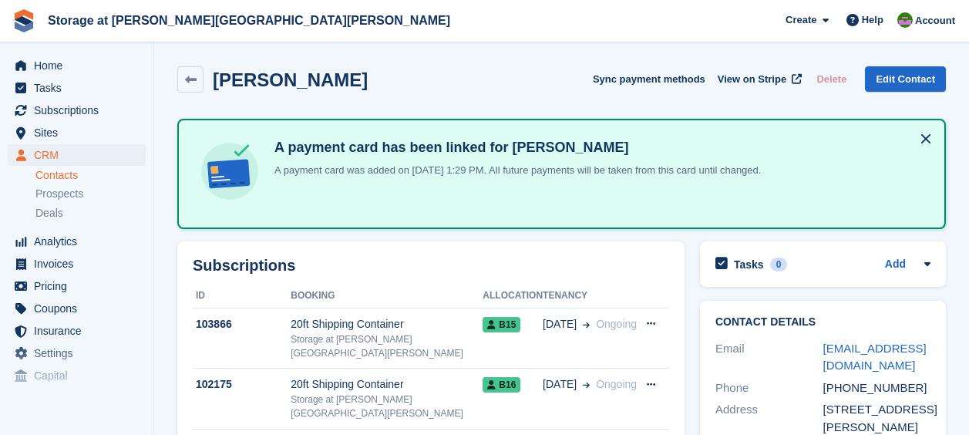 The image size is (969, 435). What do you see at coordinates (80, 286) in the screenshot?
I see `span: Pricing` at bounding box center [80, 286].